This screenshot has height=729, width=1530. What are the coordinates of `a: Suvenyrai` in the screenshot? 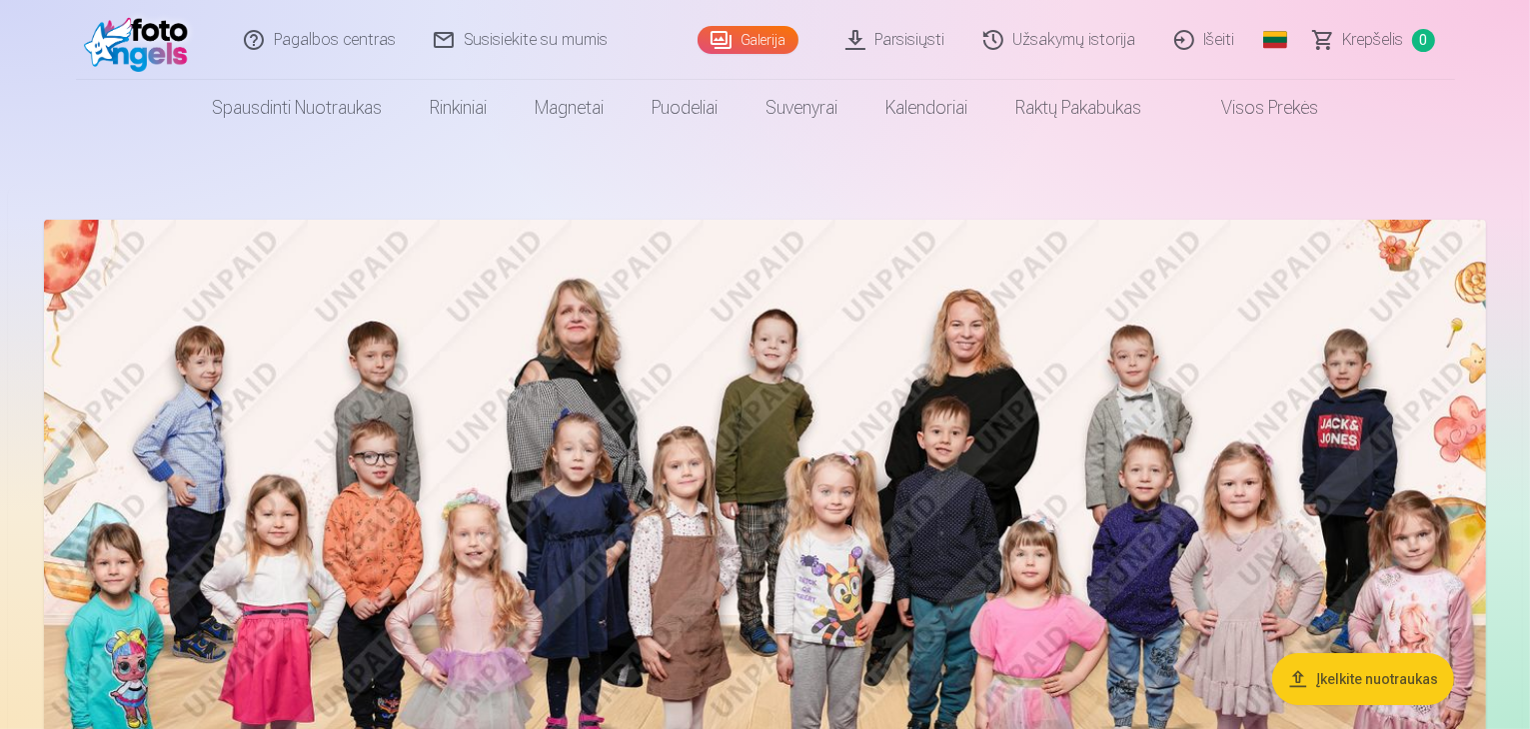 It's located at (801, 108).